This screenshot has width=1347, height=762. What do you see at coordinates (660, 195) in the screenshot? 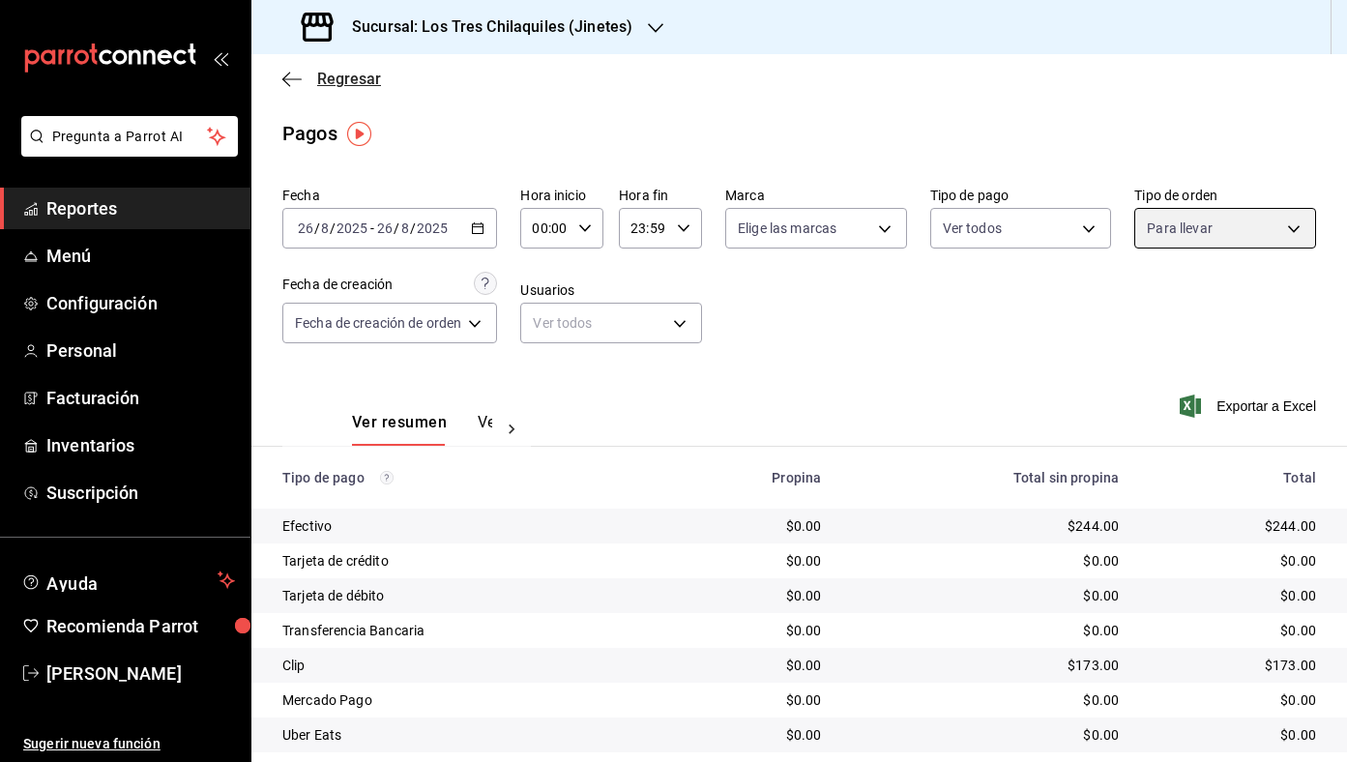
I see `label: Hora fin` at bounding box center [660, 195].